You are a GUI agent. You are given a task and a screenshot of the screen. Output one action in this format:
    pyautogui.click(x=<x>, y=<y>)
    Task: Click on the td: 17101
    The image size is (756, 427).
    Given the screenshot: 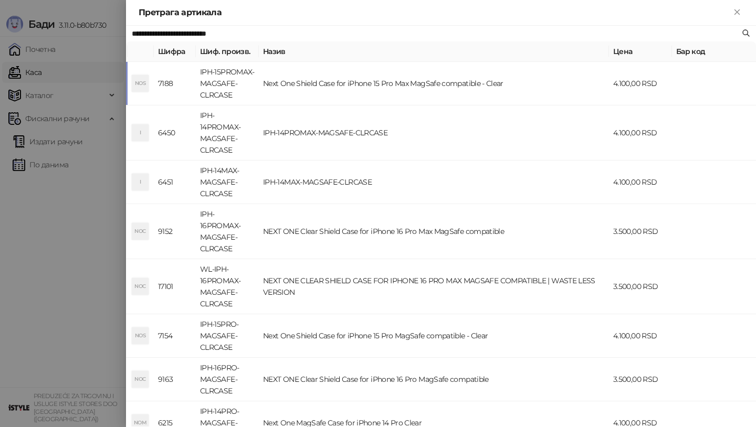 What is the action you would take?
    pyautogui.click(x=175, y=286)
    